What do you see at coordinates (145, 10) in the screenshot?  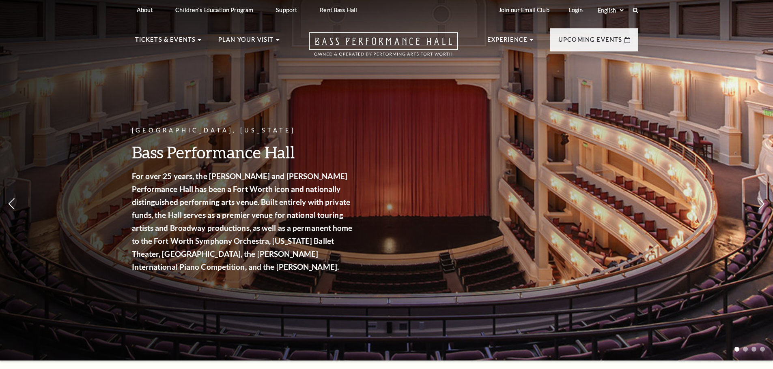 I see `p: About` at bounding box center [145, 10].